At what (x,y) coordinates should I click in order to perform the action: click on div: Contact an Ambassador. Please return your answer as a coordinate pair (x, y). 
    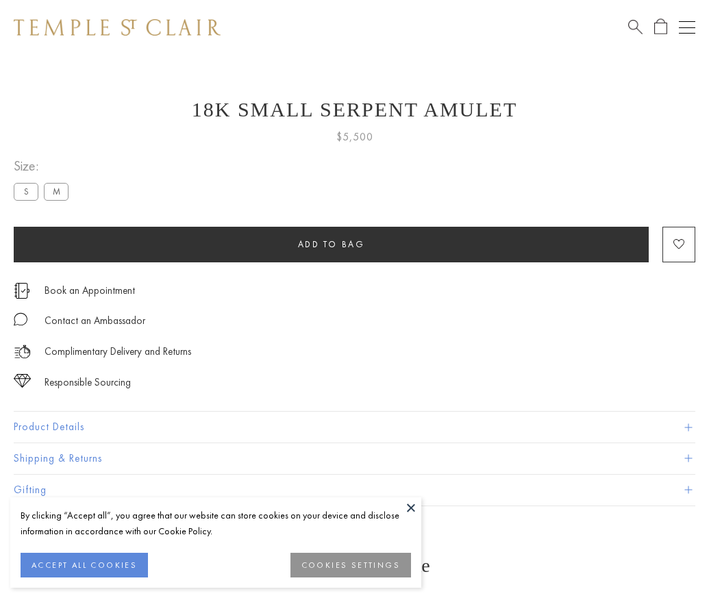
    Looking at the image, I should click on (95, 321).